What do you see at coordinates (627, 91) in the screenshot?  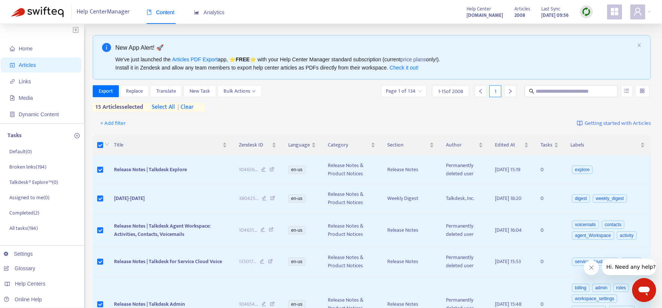 I see `button: unordered-list` at bounding box center [627, 91].